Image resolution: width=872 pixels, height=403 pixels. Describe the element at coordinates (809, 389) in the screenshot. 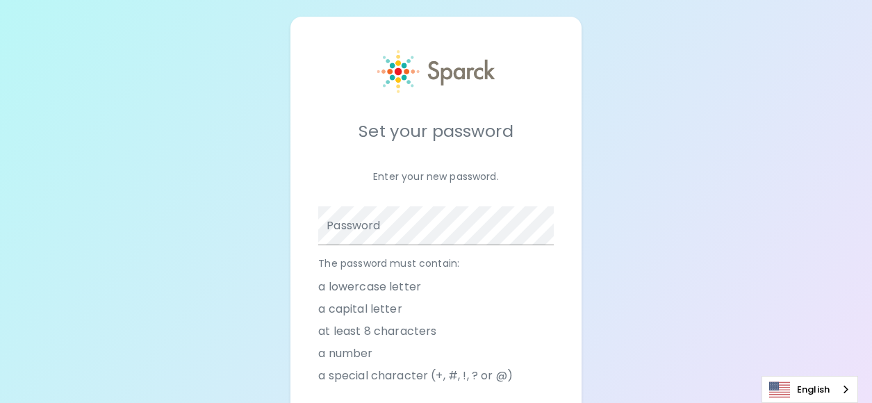

I see `div: Language` at that location.